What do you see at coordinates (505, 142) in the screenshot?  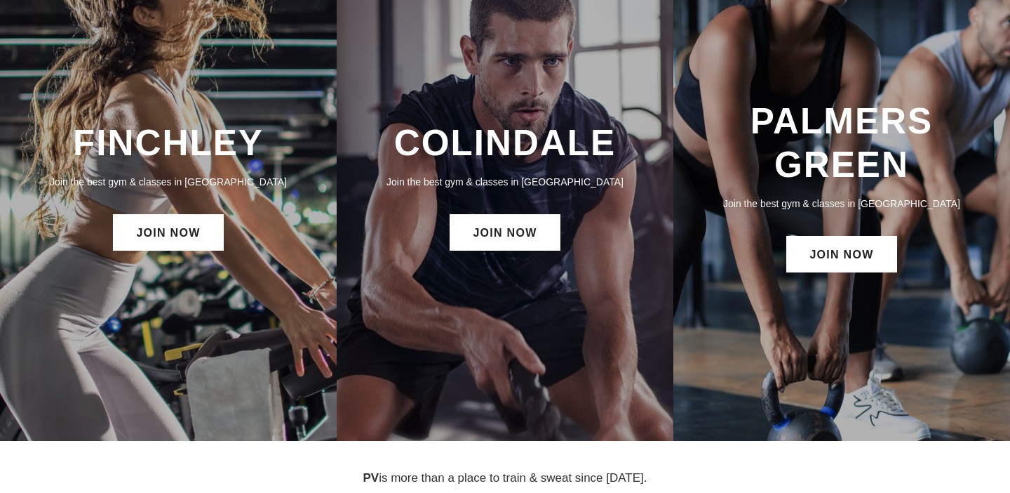 I see `h3: COLINDALE` at bounding box center [505, 142].